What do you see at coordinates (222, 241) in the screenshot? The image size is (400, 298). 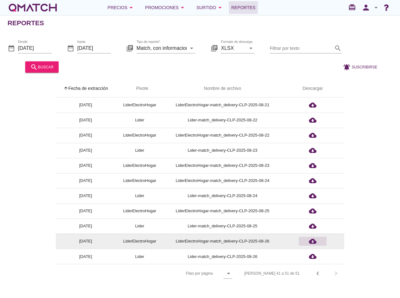 I see `td: LiderElectroHogar-match_delivery-CLP-2025-08-26` at bounding box center [222, 241].